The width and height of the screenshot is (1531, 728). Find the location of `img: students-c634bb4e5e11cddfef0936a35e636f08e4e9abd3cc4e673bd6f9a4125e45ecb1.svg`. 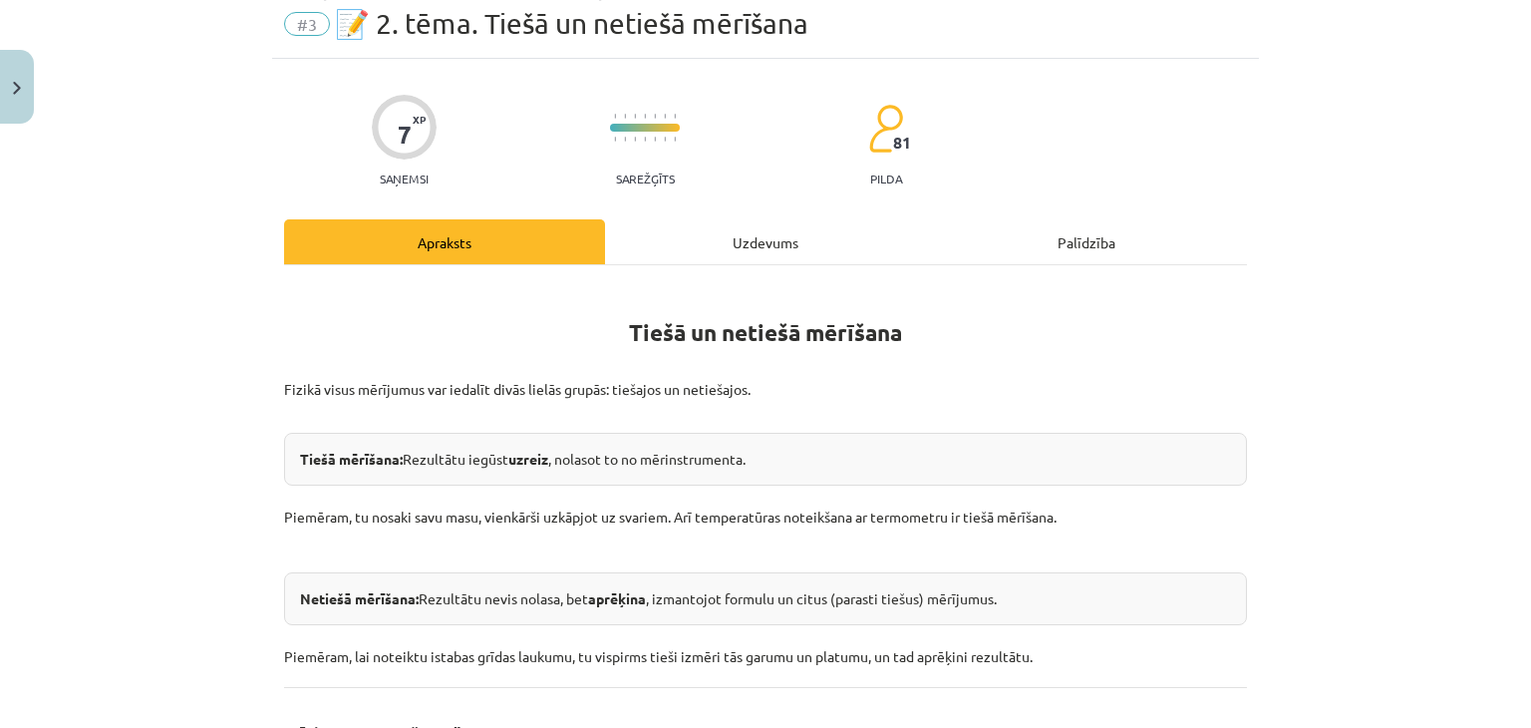

img: students-c634bb4e5e11cddfef0936a35e636f08e4e9abd3cc4e673bd6f9a4125e45ecb1.svg is located at coordinates (885, 129).